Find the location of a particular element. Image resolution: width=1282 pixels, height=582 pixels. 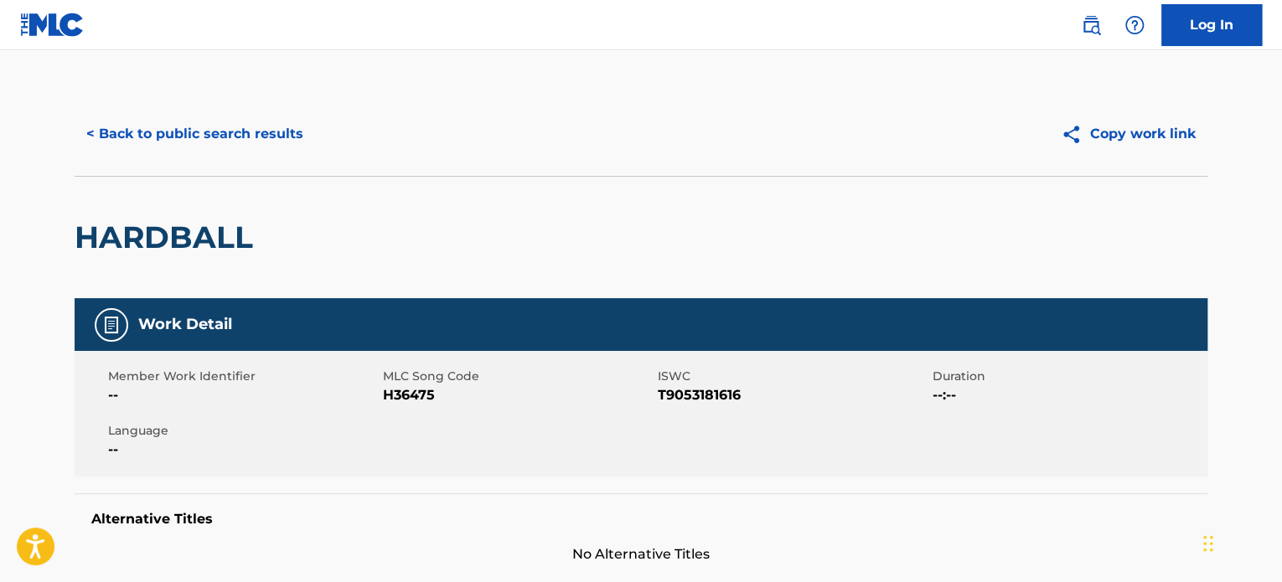

a: Public Search is located at coordinates (1091, 25).